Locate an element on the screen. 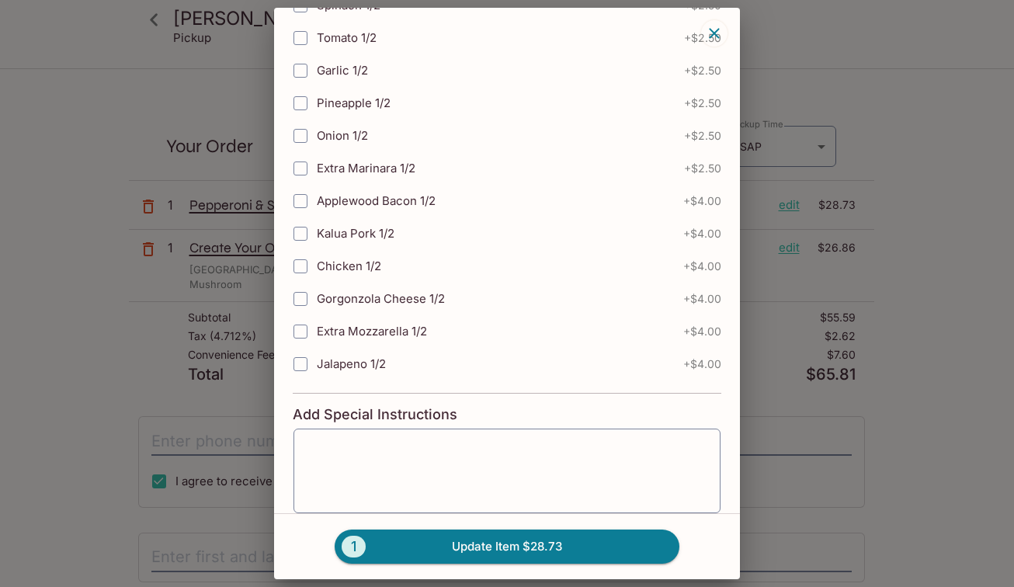  span: Chicken 1/2 is located at coordinates (349, 266).